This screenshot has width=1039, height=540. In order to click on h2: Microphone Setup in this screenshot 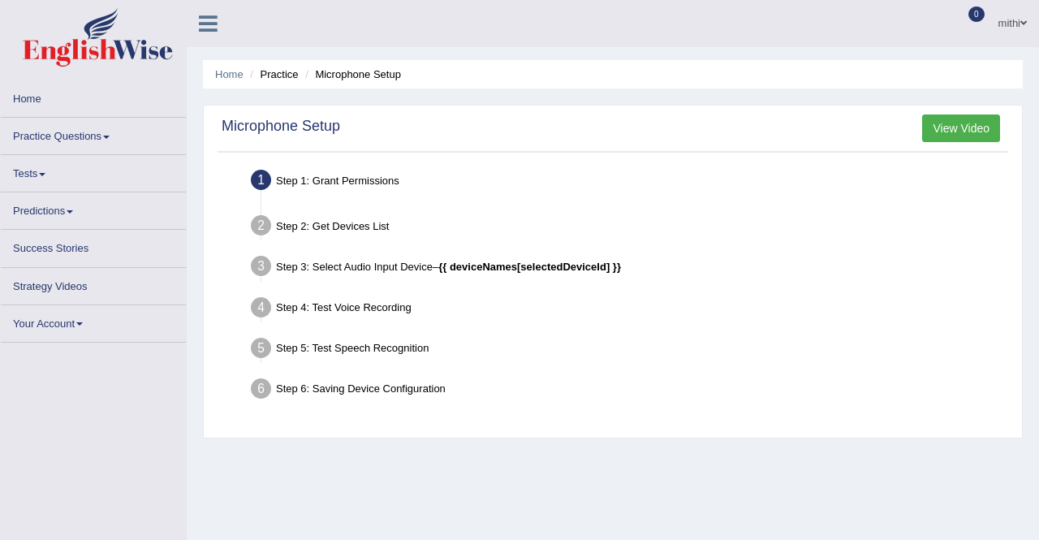, I will do `click(281, 127)`.